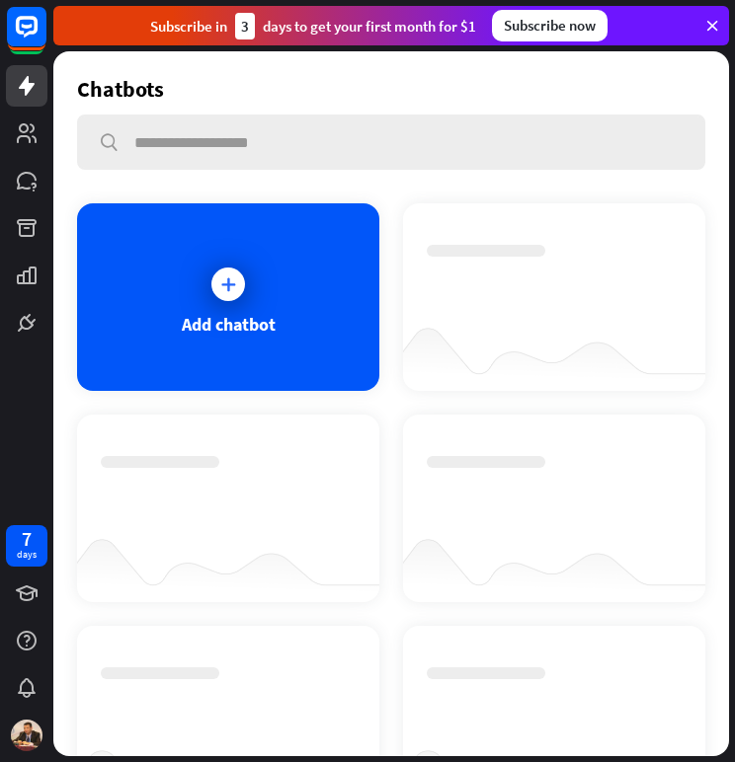 This screenshot has height=762, width=735. What do you see at coordinates (27, 555) in the screenshot?
I see `div: days` at bounding box center [27, 555].